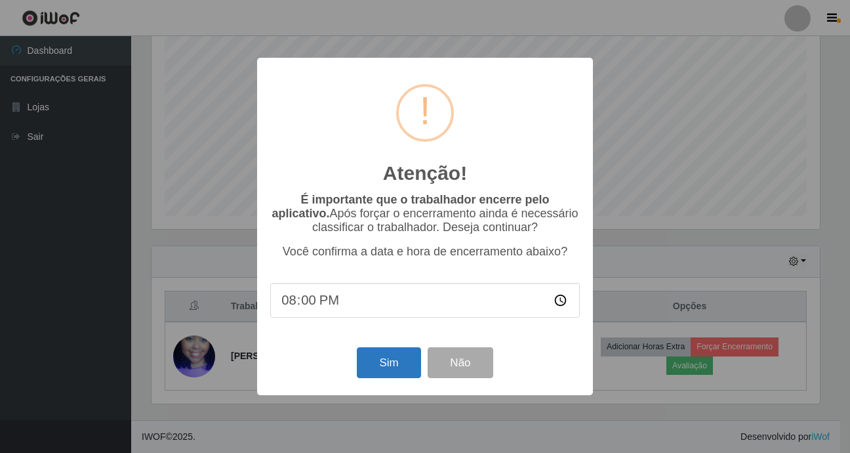  Describe the element at coordinates (425, 213) in the screenshot. I see `p: Após forçar o encerramento ainda é necessário classificar o trabalhador. Deseja continuar?` at that location.